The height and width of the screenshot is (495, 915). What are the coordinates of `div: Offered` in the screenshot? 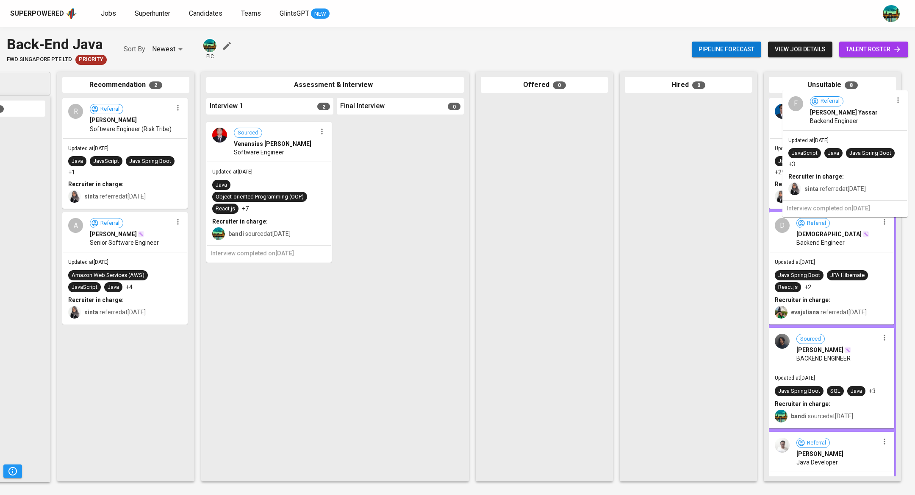 It's located at (545, 85).